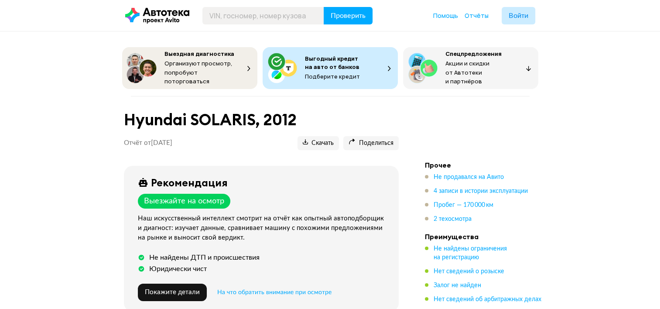  I want to click on span: Организуют просмотр, попробуют поторговаться, so click(199, 72).